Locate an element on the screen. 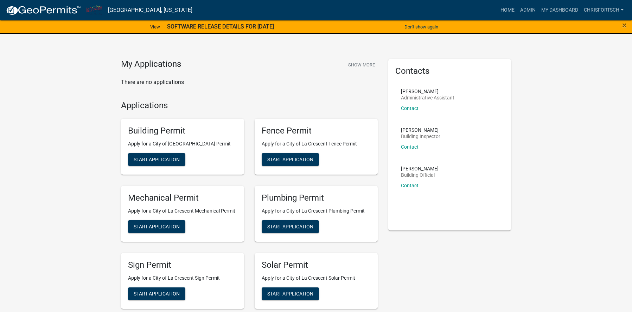  a: My Dashboard is located at coordinates (559, 10).